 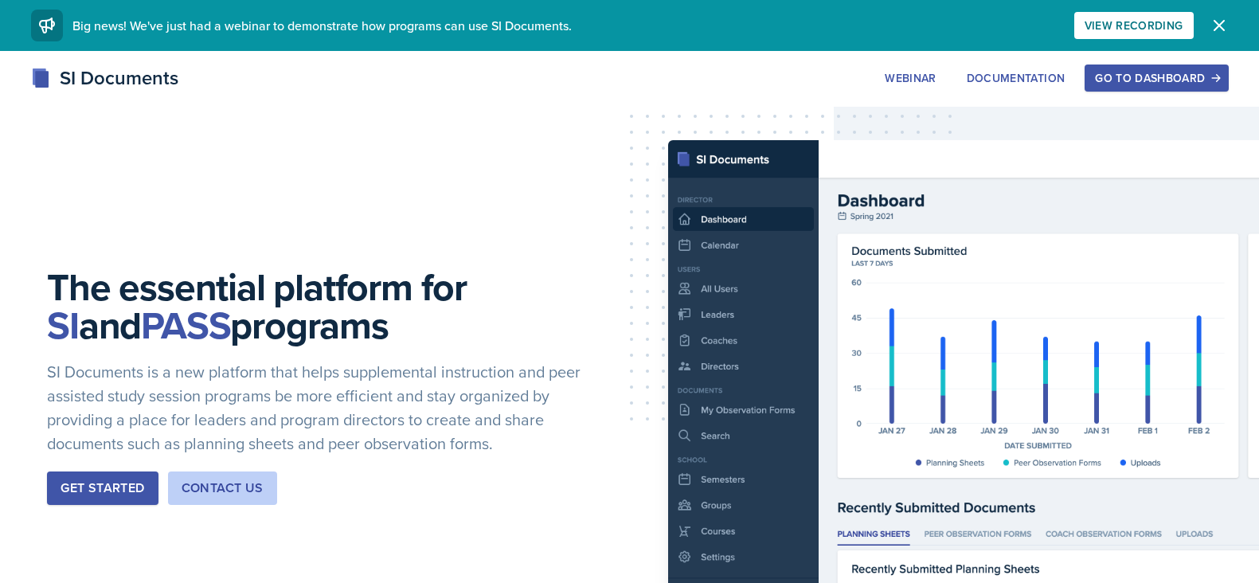 I want to click on div: Get Started, so click(x=102, y=488).